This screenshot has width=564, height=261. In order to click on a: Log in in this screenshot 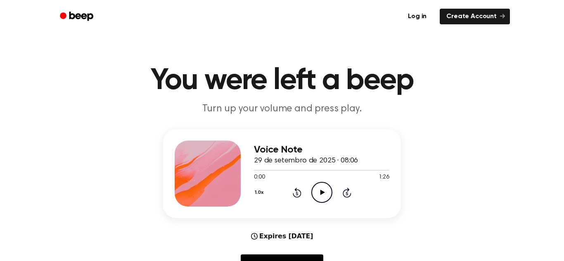, I will do `click(417, 17)`.